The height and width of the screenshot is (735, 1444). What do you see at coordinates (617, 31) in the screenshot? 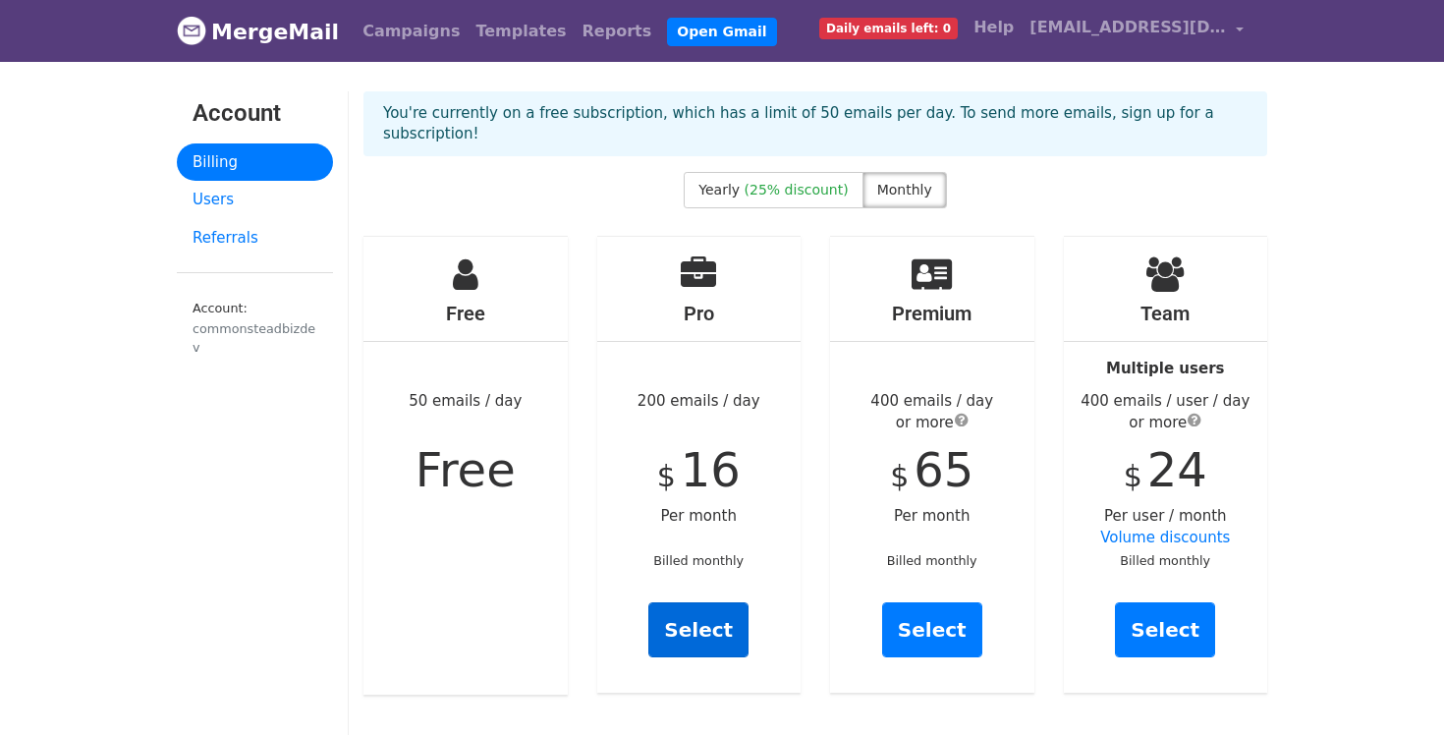
I see `a: Reports` at bounding box center [617, 31].